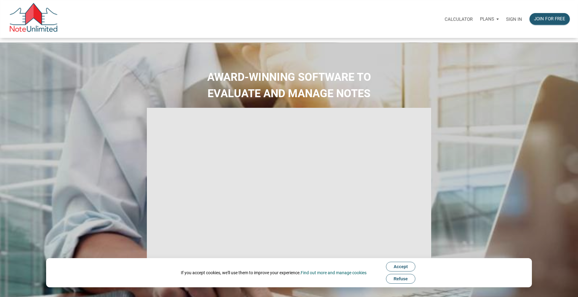 Image resolution: width=578 pixels, height=297 pixels. What do you see at coordinates (514, 19) in the screenshot?
I see `a: Sign in` at bounding box center [514, 19].